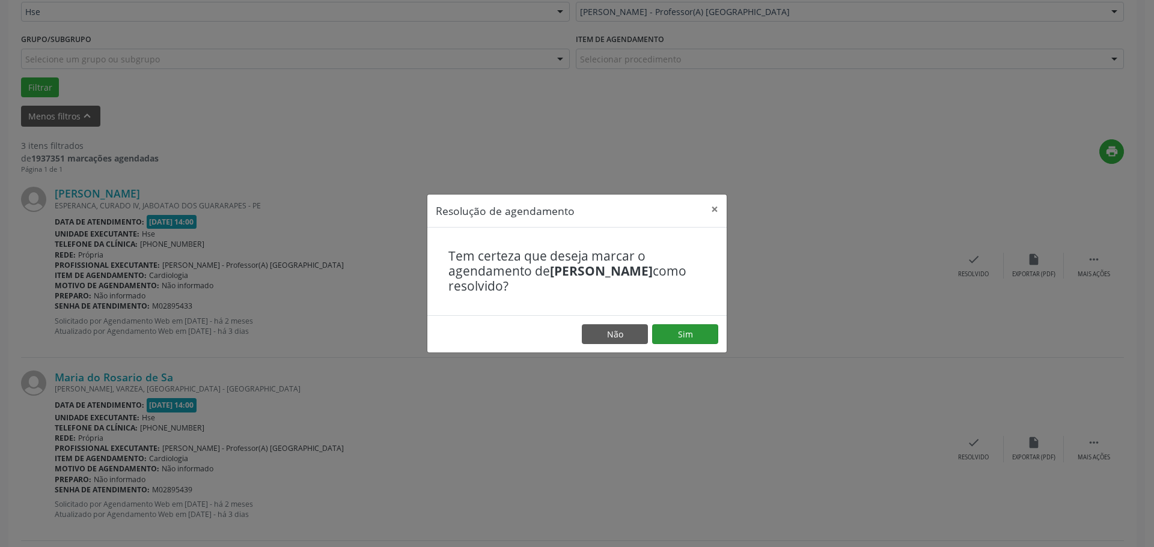 The height and width of the screenshot is (547, 1154). Describe the element at coordinates (505, 211) in the screenshot. I see `h5: Resolução de agendamento` at that location.